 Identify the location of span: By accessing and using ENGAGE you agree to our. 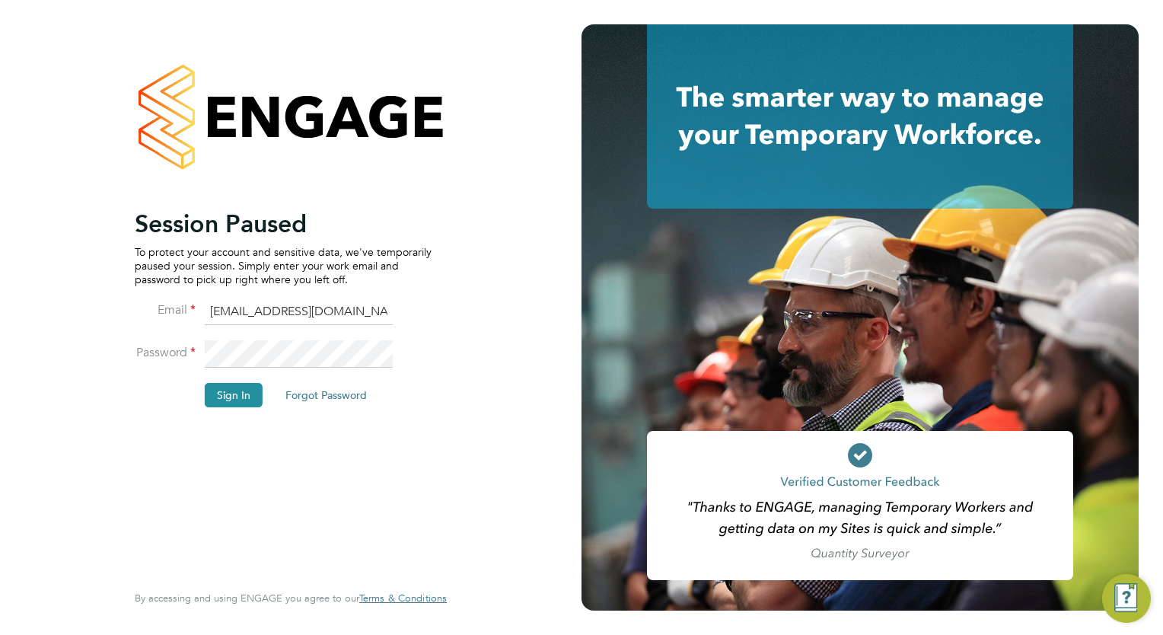
(291, 598).